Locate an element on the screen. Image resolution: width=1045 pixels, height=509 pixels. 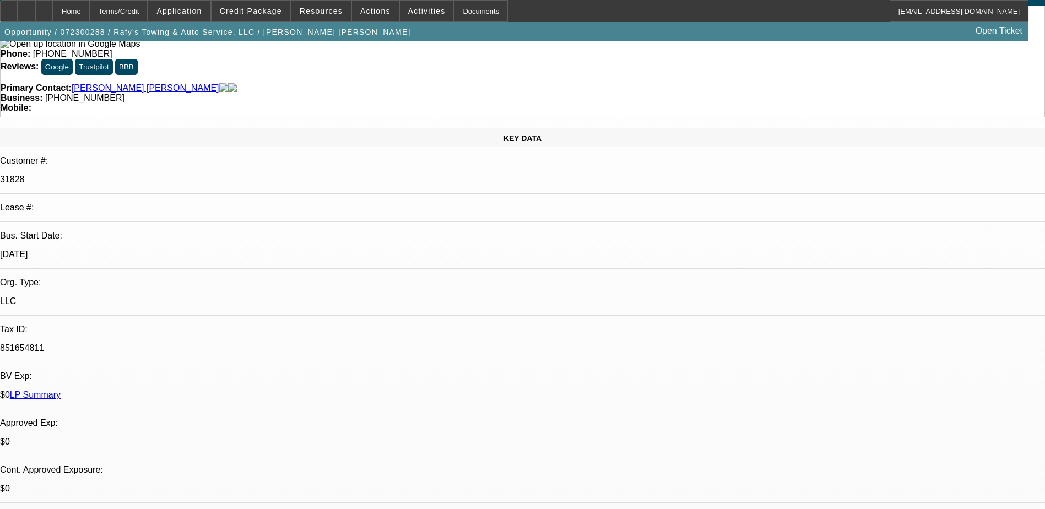
button: Trustpilot is located at coordinates (94, 67).